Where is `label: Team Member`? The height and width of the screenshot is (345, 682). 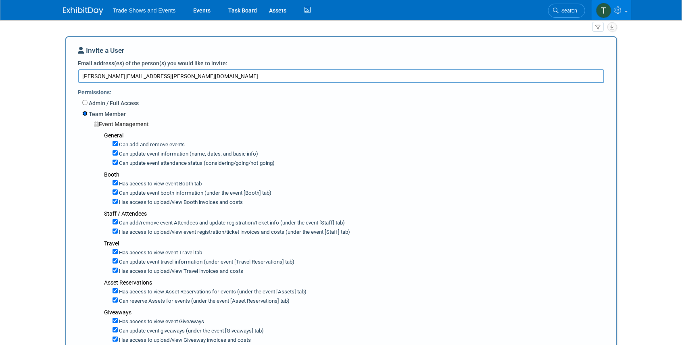 label: Team Member is located at coordinates (107, 114).